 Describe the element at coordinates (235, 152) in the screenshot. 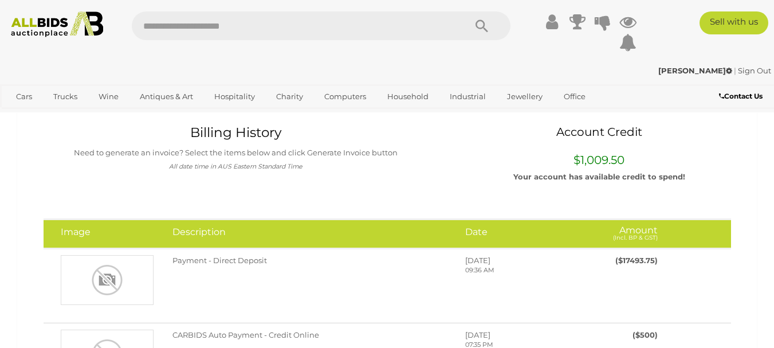

I see `p: Need to generate an invoice? Select the items below and click Generate Invoice button` at that location.